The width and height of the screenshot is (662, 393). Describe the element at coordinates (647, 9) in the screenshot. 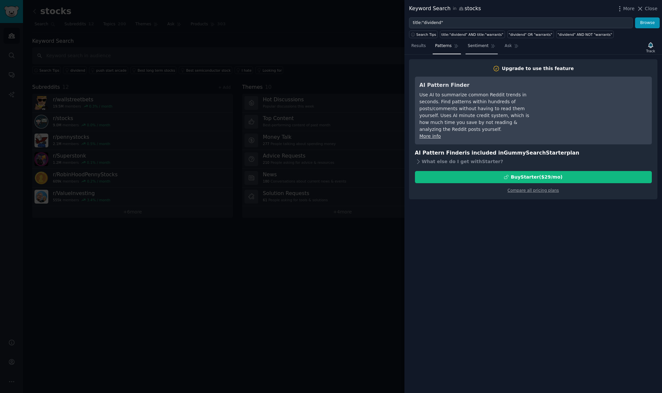

I see `button: Close` at that location.